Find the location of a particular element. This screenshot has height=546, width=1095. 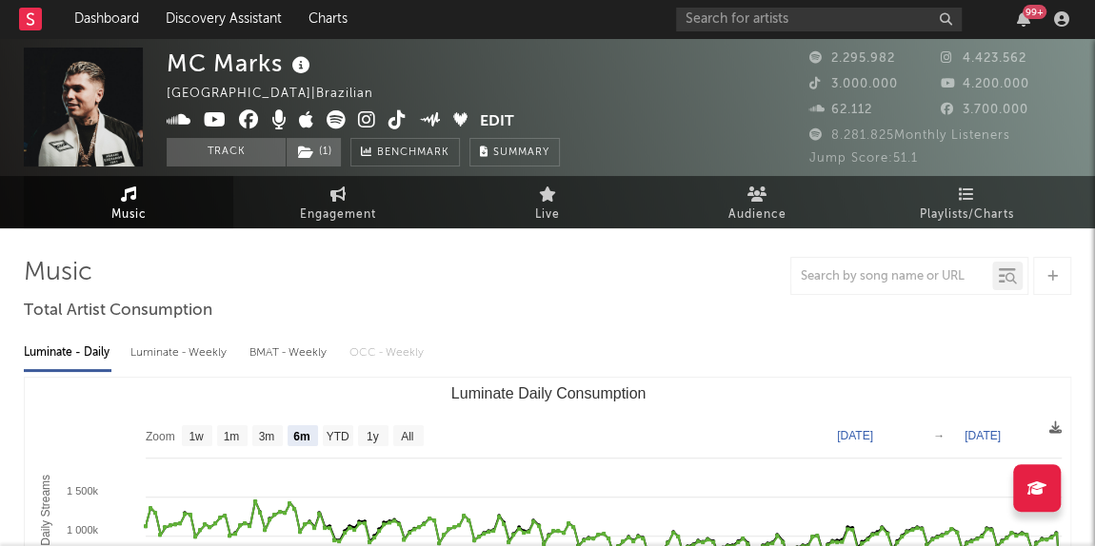

text: 3m is located at coordinates (267, 437).